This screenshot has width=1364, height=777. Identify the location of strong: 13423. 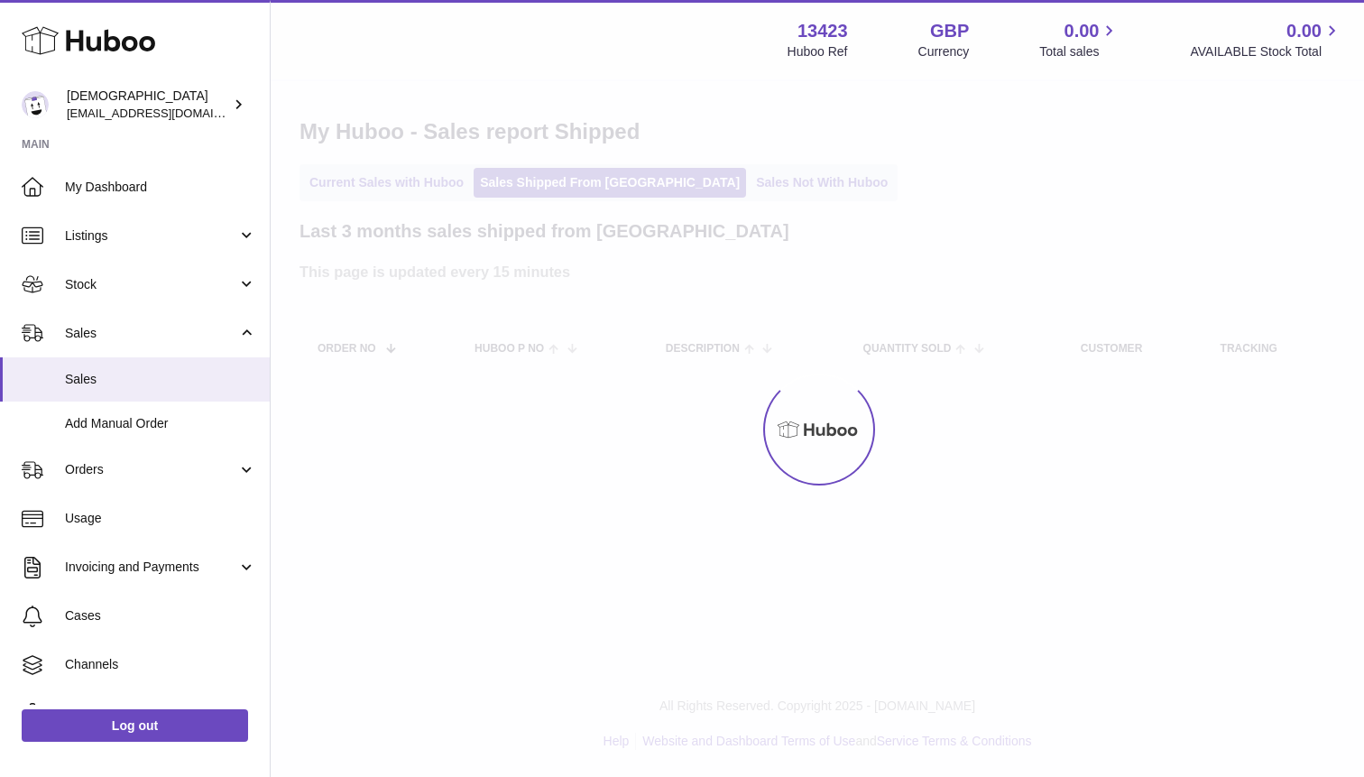
(823, 31).